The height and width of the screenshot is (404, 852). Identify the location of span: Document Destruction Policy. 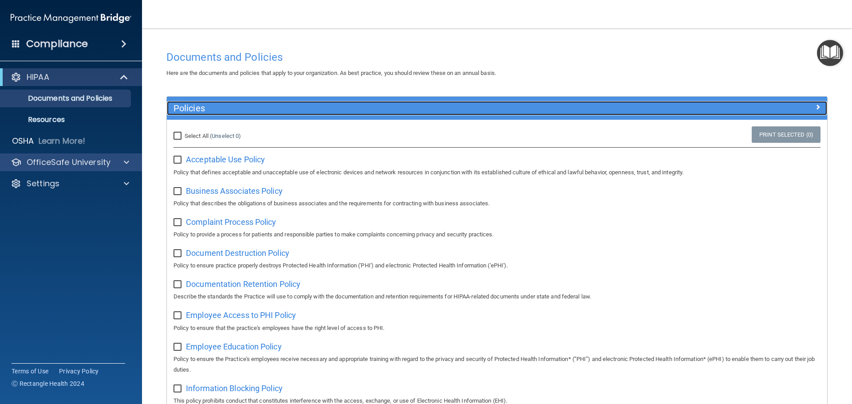
(238, 253).